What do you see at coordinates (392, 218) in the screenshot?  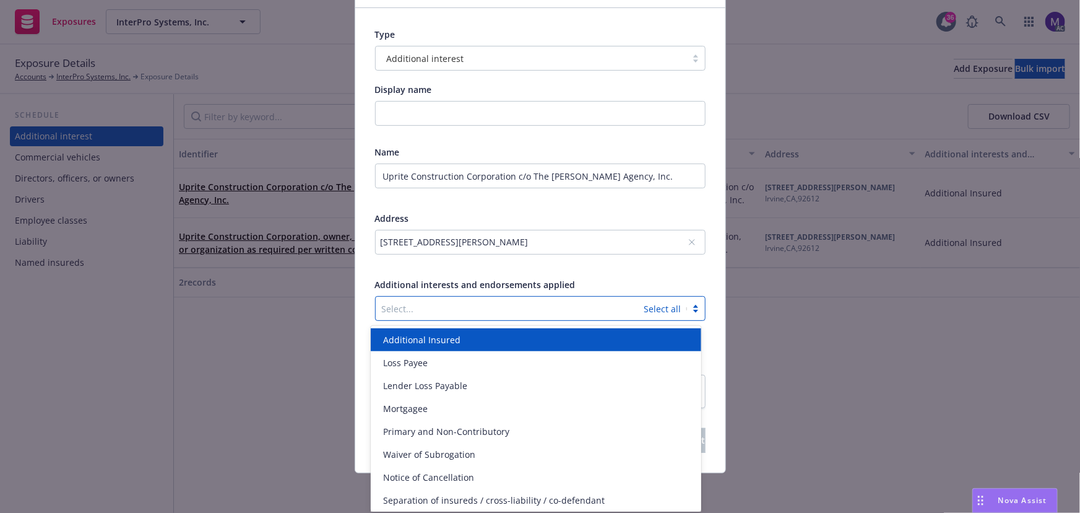 I see `span: Address` at bounding box center [392, 218].